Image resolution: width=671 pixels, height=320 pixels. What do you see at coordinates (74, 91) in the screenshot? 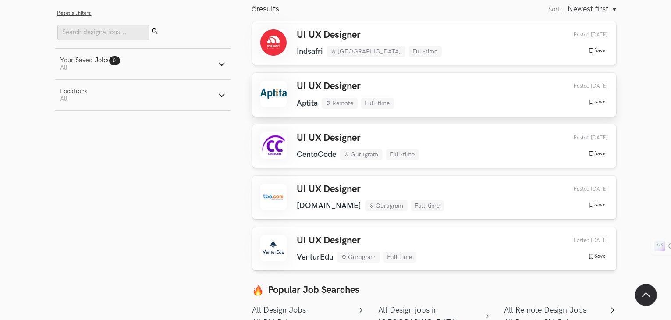
I see `div: Locations` at bounding box center [74, 91].